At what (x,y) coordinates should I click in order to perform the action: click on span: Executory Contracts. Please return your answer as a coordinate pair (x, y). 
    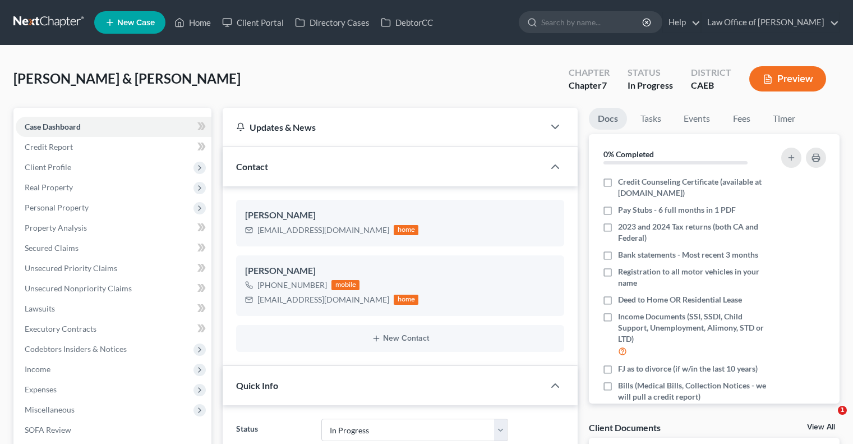
    Looking at the image, I should click on (61, 328).